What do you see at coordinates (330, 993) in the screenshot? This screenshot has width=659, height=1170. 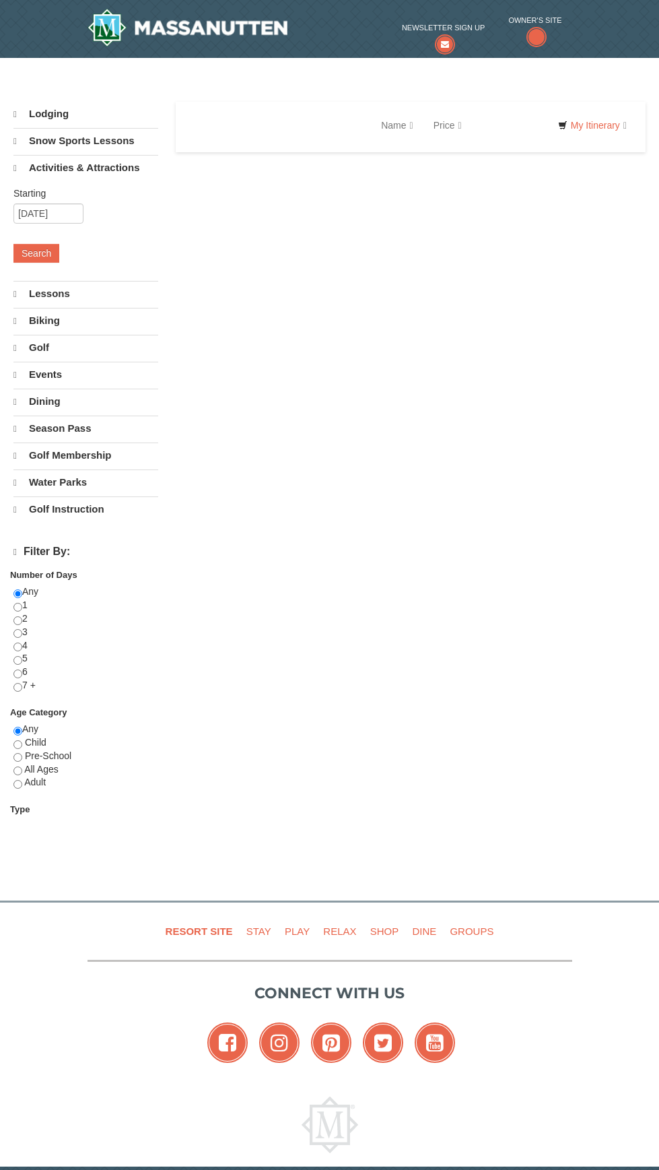 I see `p: Connect with us` at bounding box center [330, 993].